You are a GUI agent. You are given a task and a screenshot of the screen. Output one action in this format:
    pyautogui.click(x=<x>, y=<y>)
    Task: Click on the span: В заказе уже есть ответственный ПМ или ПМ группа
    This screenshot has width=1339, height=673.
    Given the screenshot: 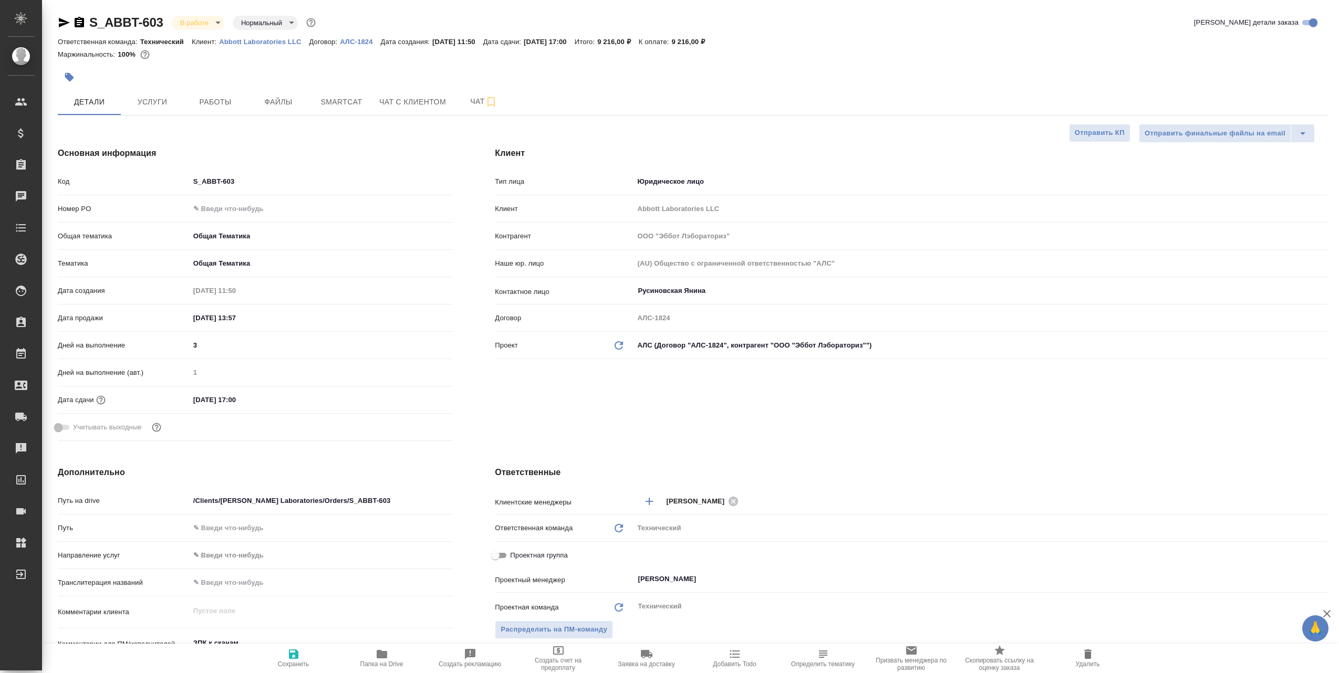 What is the action you would take?
    pyautogui.click(x=554, y=630)
    